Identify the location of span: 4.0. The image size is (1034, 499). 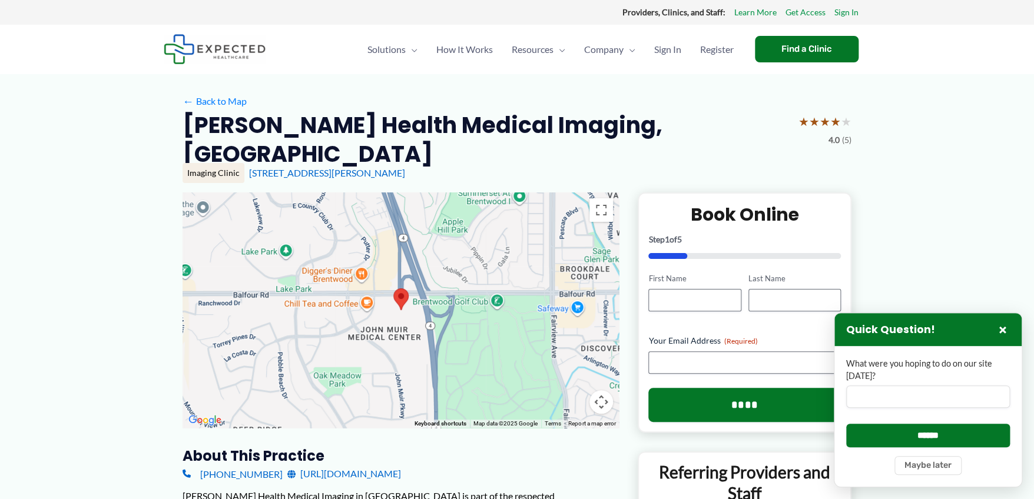
(833, 140).